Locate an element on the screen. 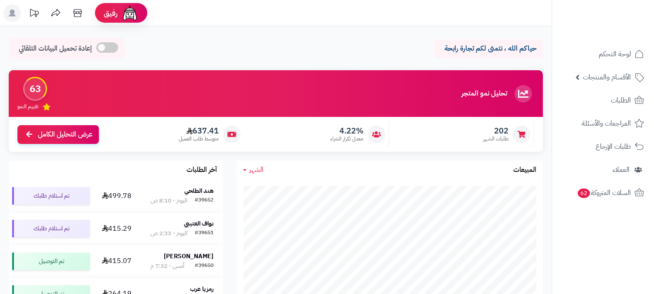 This screenshot has height=294, width=654. span: 637.41 is located at coordinates (199, 131).